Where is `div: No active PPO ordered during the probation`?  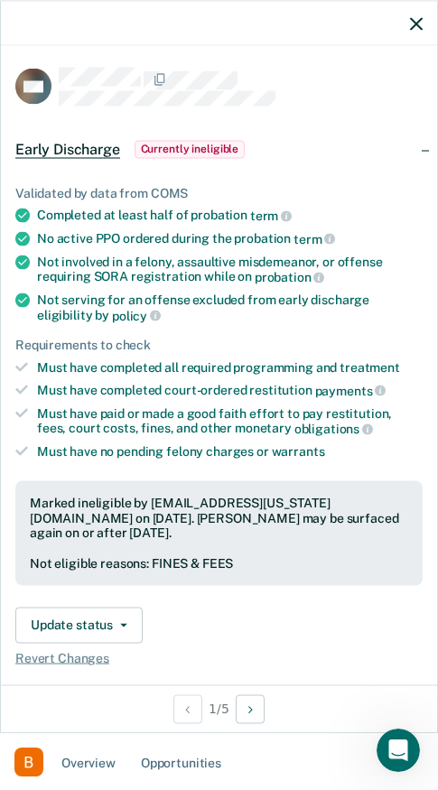
div: No active PPO ordered during the probation is located at coordinates (229, 238).